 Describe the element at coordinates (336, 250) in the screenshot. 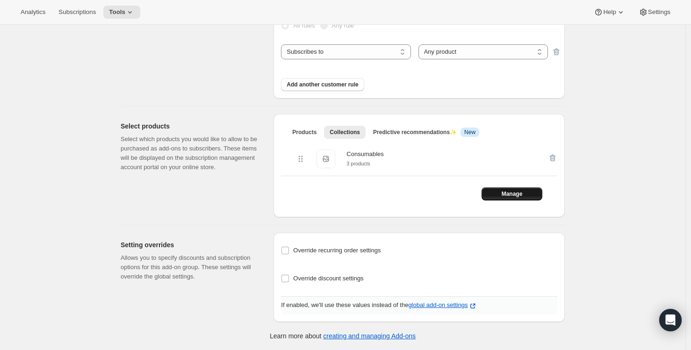

I see `span: Override recurring order settings` at that location.